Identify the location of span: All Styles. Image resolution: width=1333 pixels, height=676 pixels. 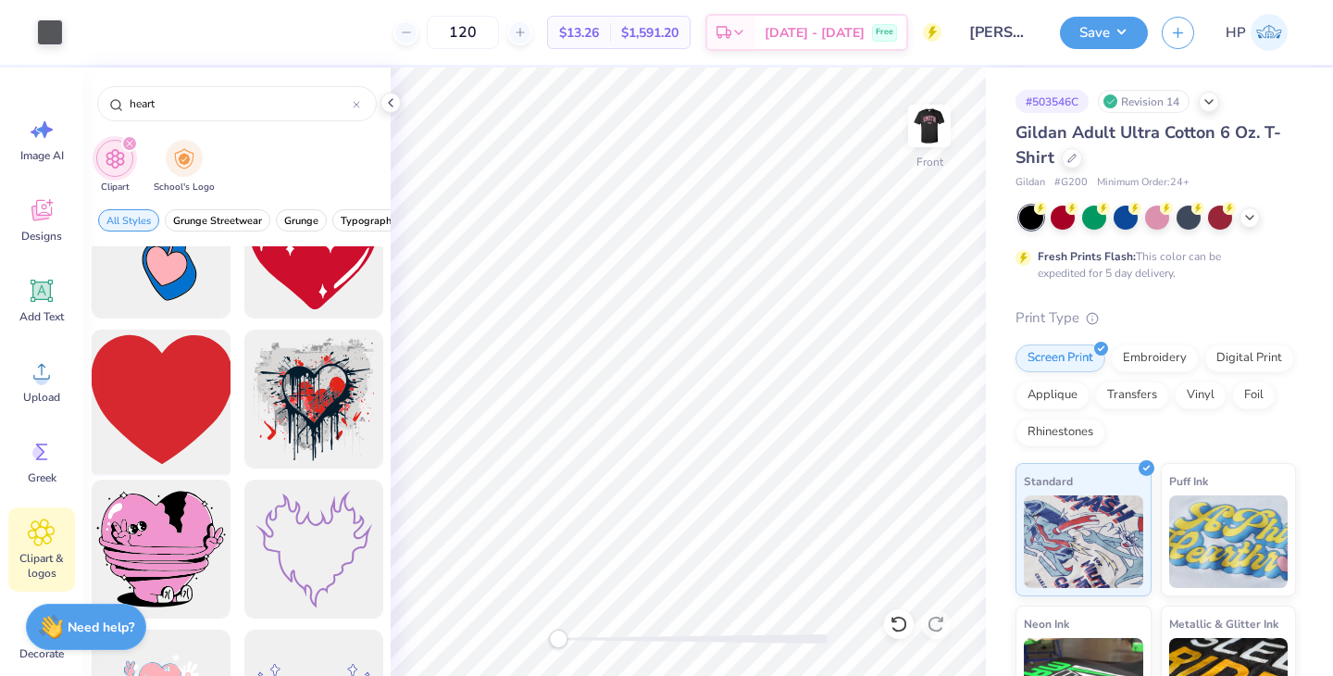
(129, 220).